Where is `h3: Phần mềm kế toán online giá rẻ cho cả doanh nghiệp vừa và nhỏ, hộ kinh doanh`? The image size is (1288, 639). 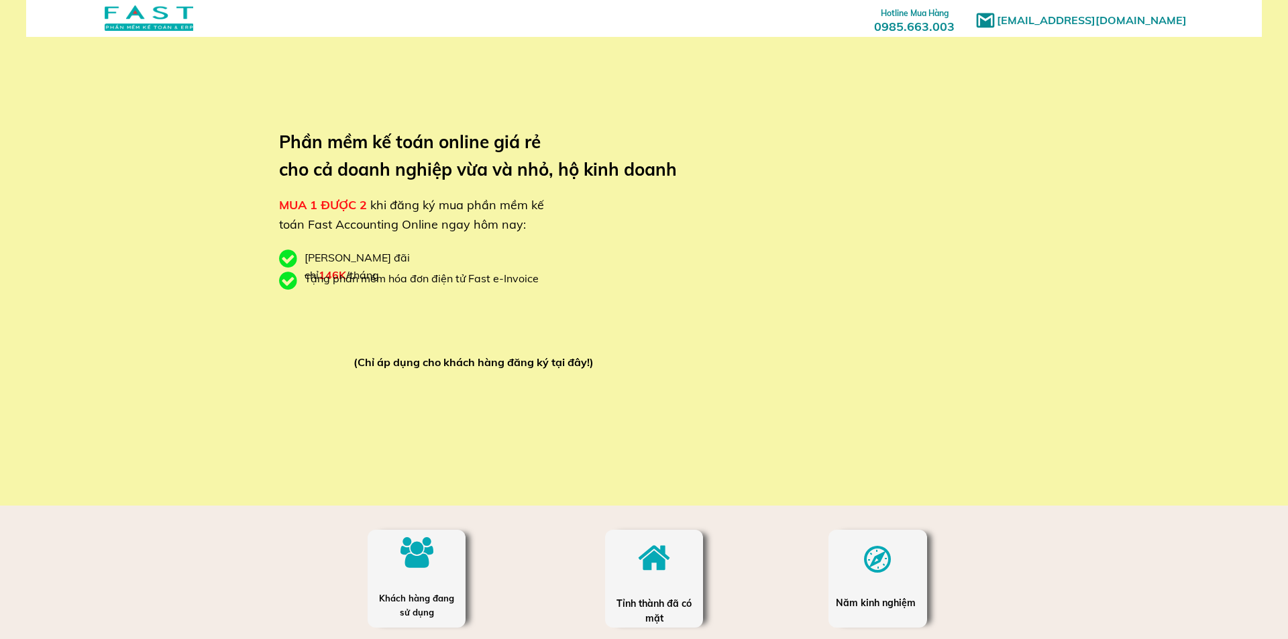
h3: Phần mềm kế toán online giá rẻ cho cả doanh nghiệp vừa và nhỏ, hộ kinh doanh is located at coordinates (488, 156).